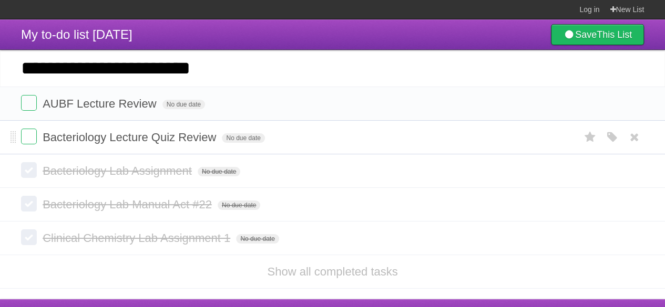 This screenshot has height=307, width=665. I want to click on span: Bacteriology Lab Assignment, so click(118, 171).